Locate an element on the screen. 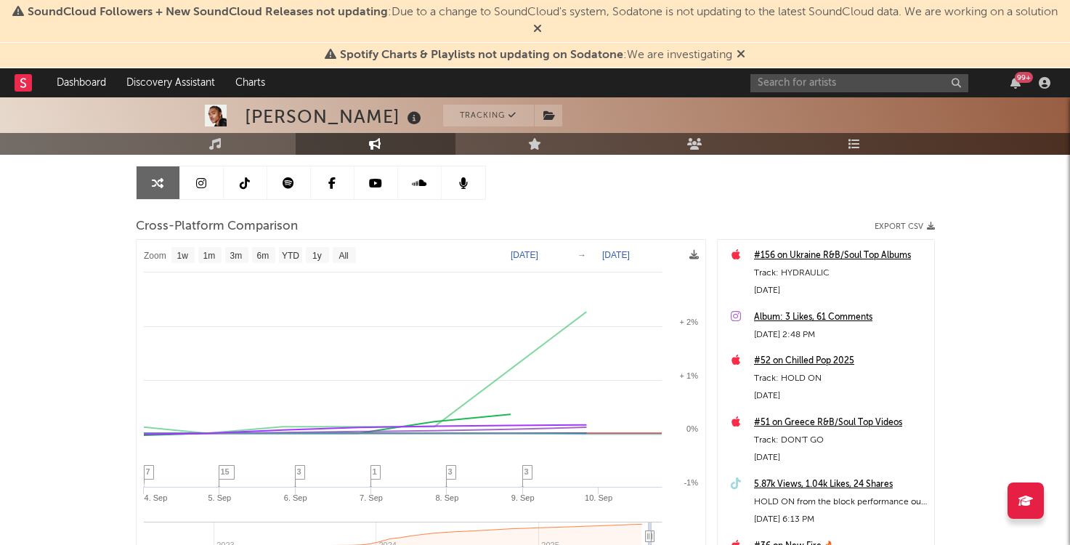 Image resolution: width=1070 pixels, height=545 pixels. text: -1% is located at coordinates (691, 483).